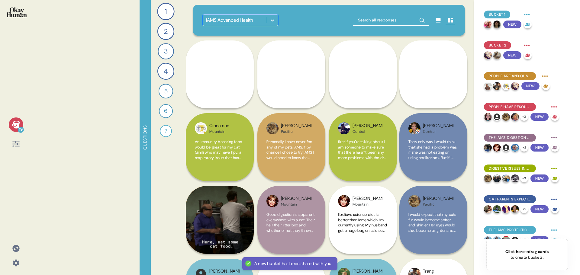 This screenshot has height=275, width=580. Describe the element at coordinates (488, 209) in the screenshot. I see `img: profilepic_4978374895552678.jpg` at that location.